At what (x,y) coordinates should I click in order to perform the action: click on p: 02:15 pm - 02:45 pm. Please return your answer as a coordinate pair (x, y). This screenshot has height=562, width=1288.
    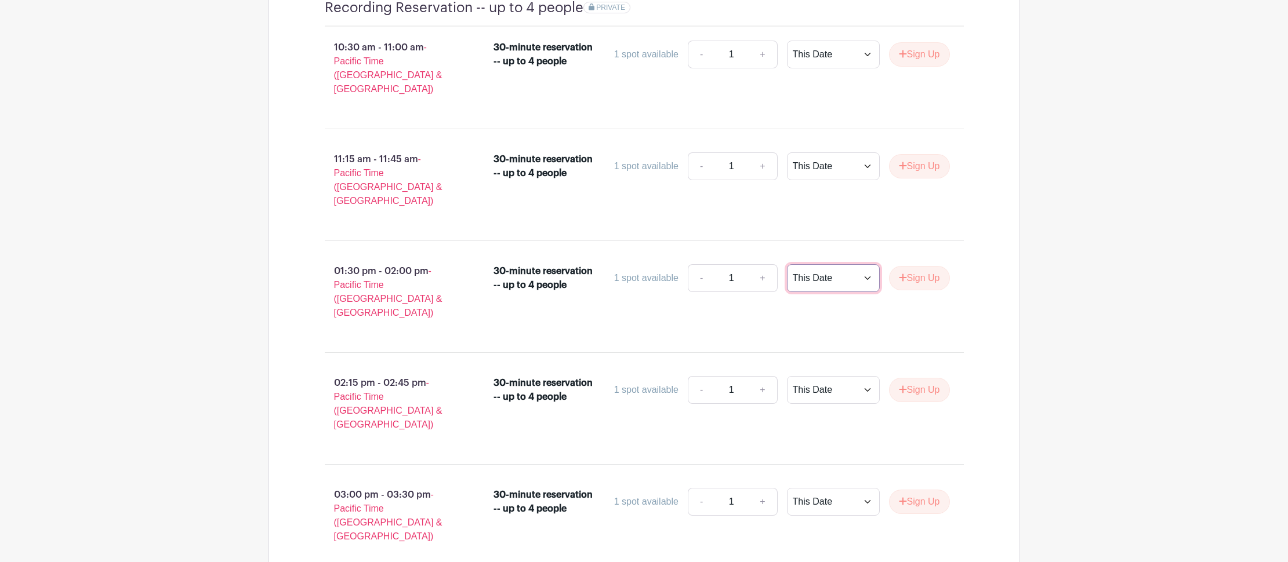
    Looking at the image, I should click on (391, 404).